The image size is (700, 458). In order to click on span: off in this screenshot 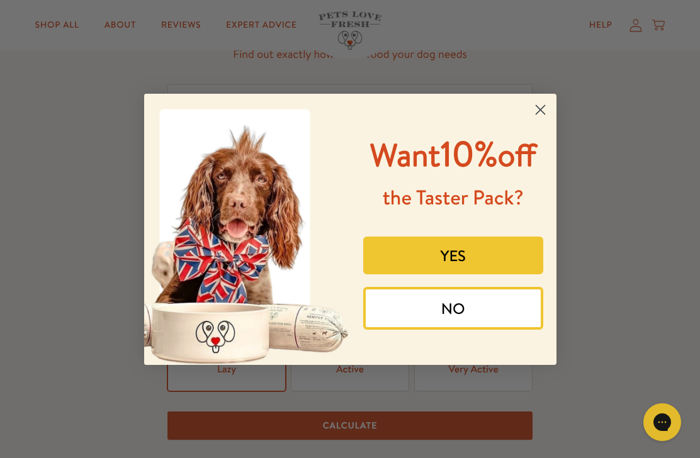, I will do `click(517, 155)`.